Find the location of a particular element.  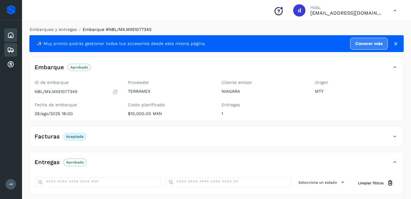

a: Conocer más is located at coordinates (368, 43).